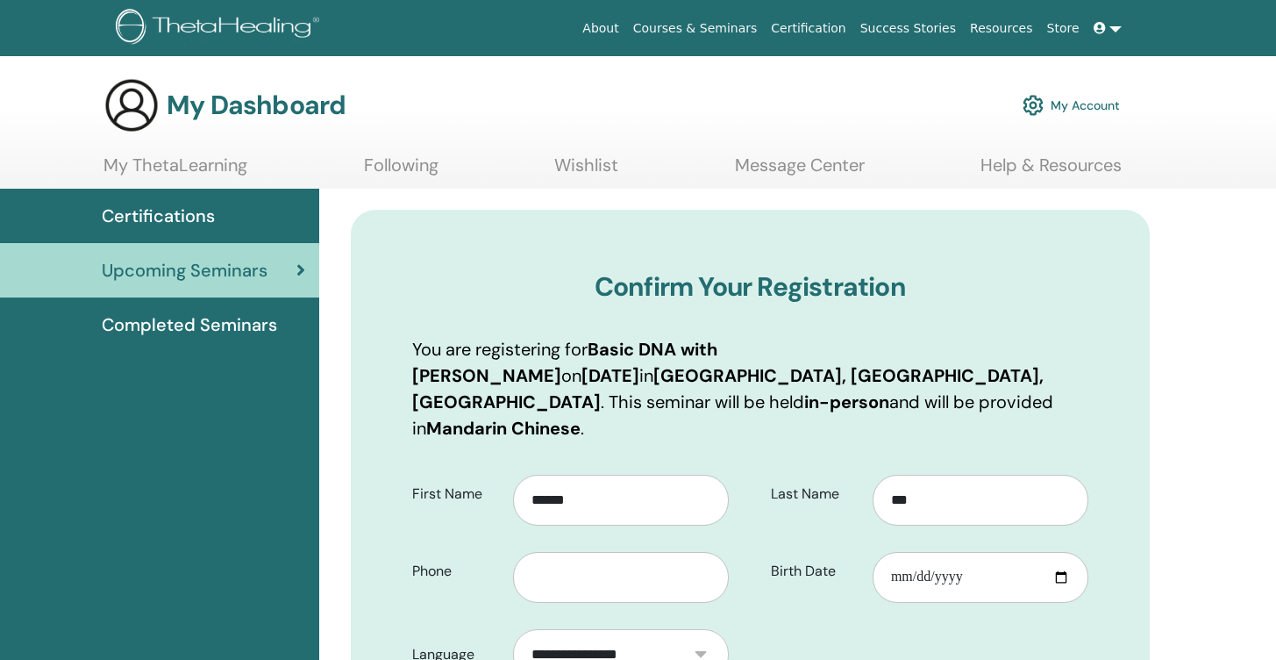 This screenshot has height=660, width=1276. Describe the element at coordinates (1002, 28) in the screenshot. I see `a: Resources` at that location.